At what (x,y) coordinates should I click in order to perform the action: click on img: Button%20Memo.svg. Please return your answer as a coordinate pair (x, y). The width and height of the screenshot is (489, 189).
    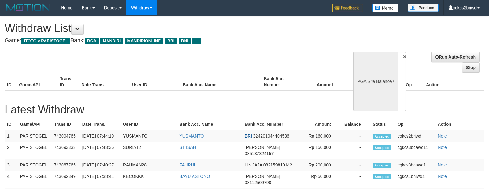
    Looking at the image, I should click on (385, 8).